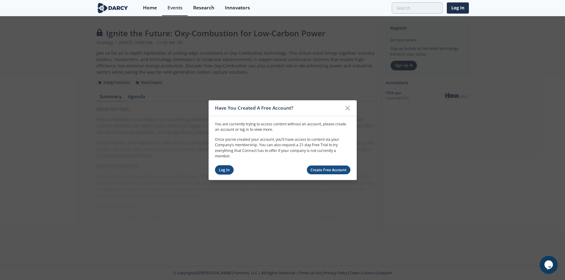 This screenshot has width=565, height=280. I want to click on div: Home, so click(150, 8).